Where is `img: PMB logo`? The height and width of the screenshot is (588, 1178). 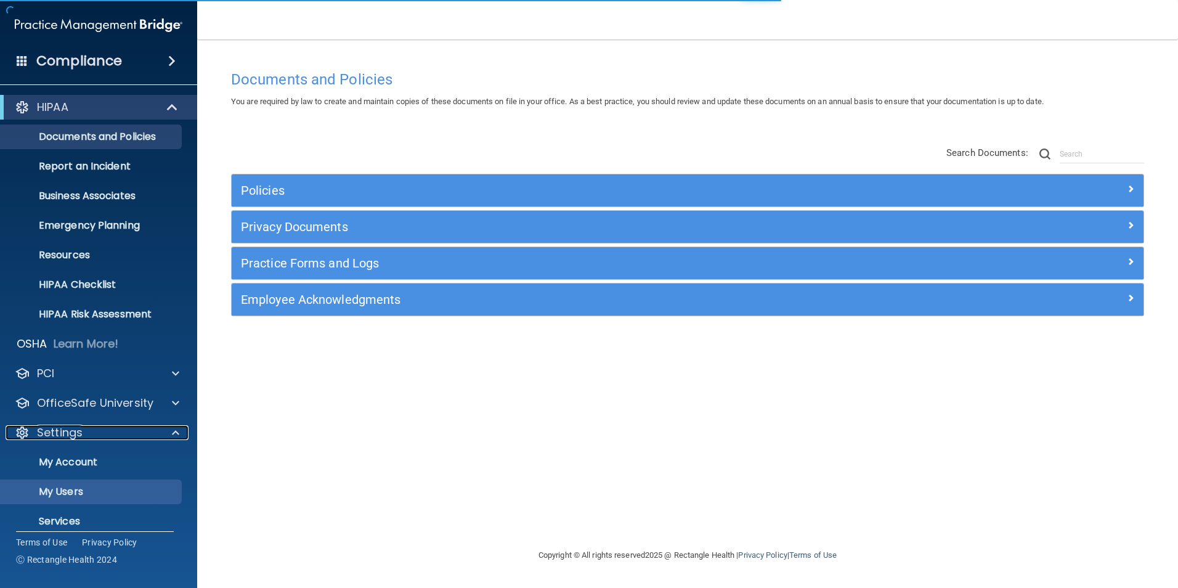 img: PMB logo is located at coordinates (99, 25).